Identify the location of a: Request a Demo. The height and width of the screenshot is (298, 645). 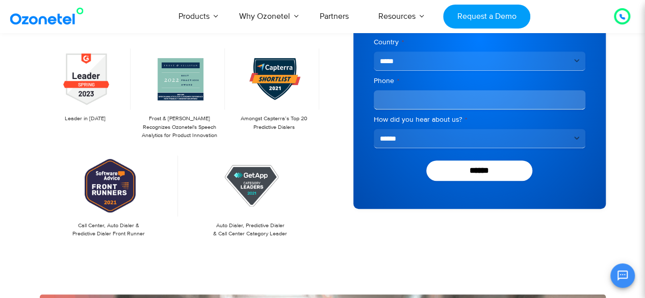
(486, 16).